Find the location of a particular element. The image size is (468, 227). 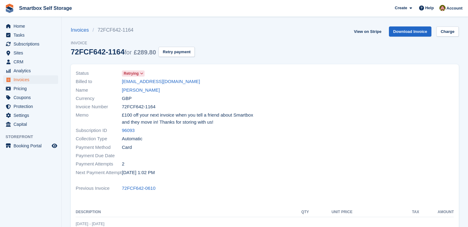

span: Capital is located at coordinates (32, 124).